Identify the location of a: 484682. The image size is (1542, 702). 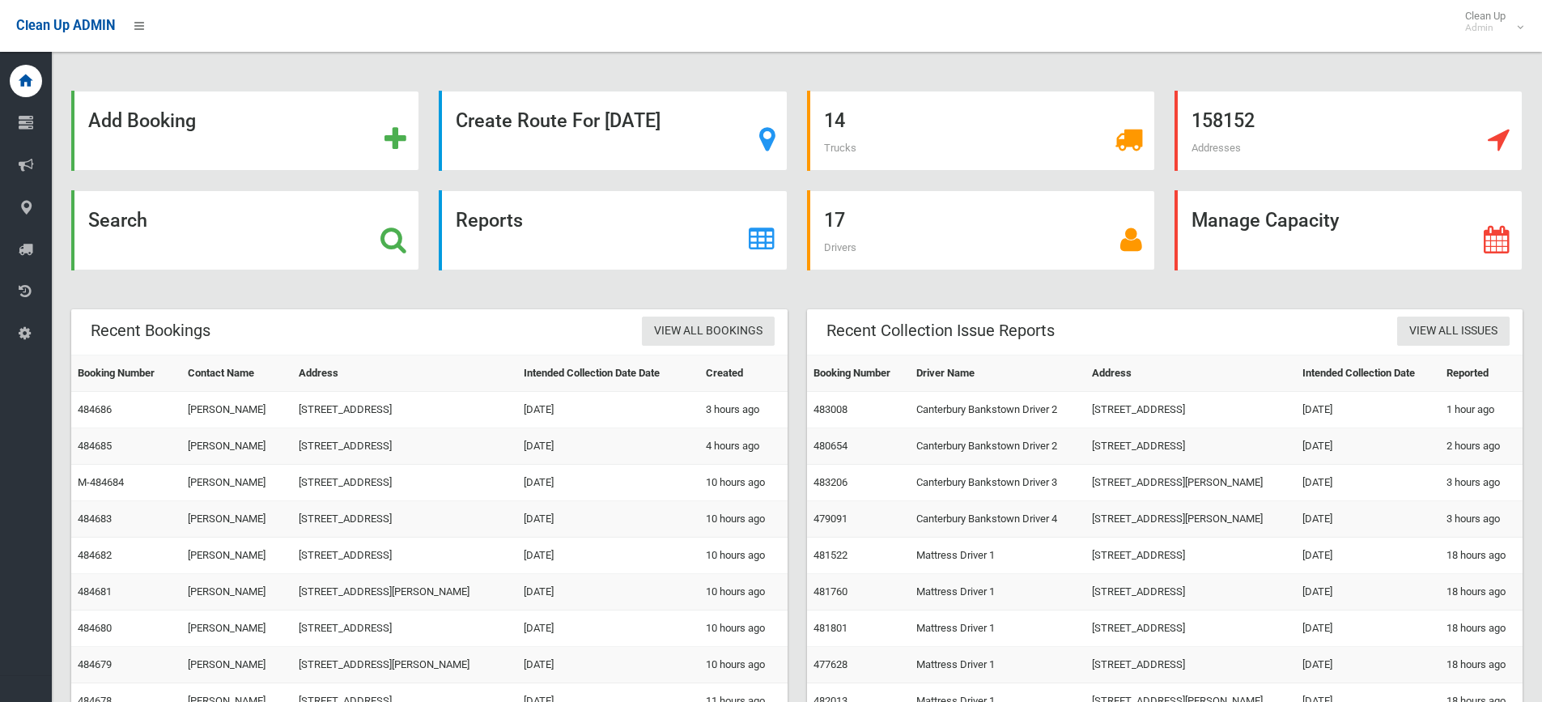
(95, 555).